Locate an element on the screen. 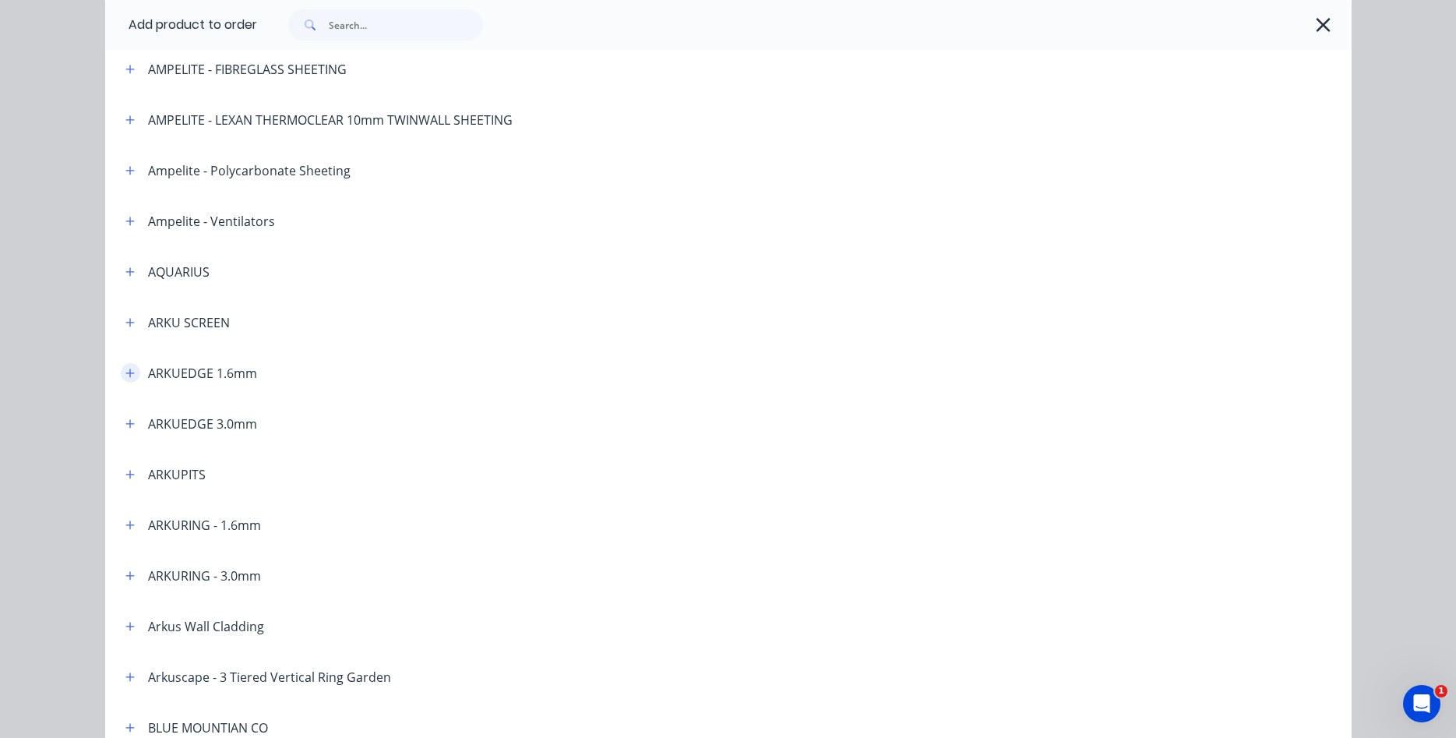 This screenshot has width=1456, height=738. div: ARKURING - 3.0mm is located at coordinates (204, 576).